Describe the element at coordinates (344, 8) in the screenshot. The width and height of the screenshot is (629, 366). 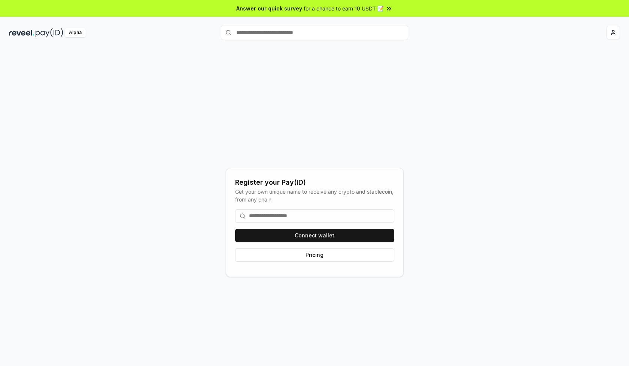
I see `span: for a chance to earn 10 USDT 📝` at that location.